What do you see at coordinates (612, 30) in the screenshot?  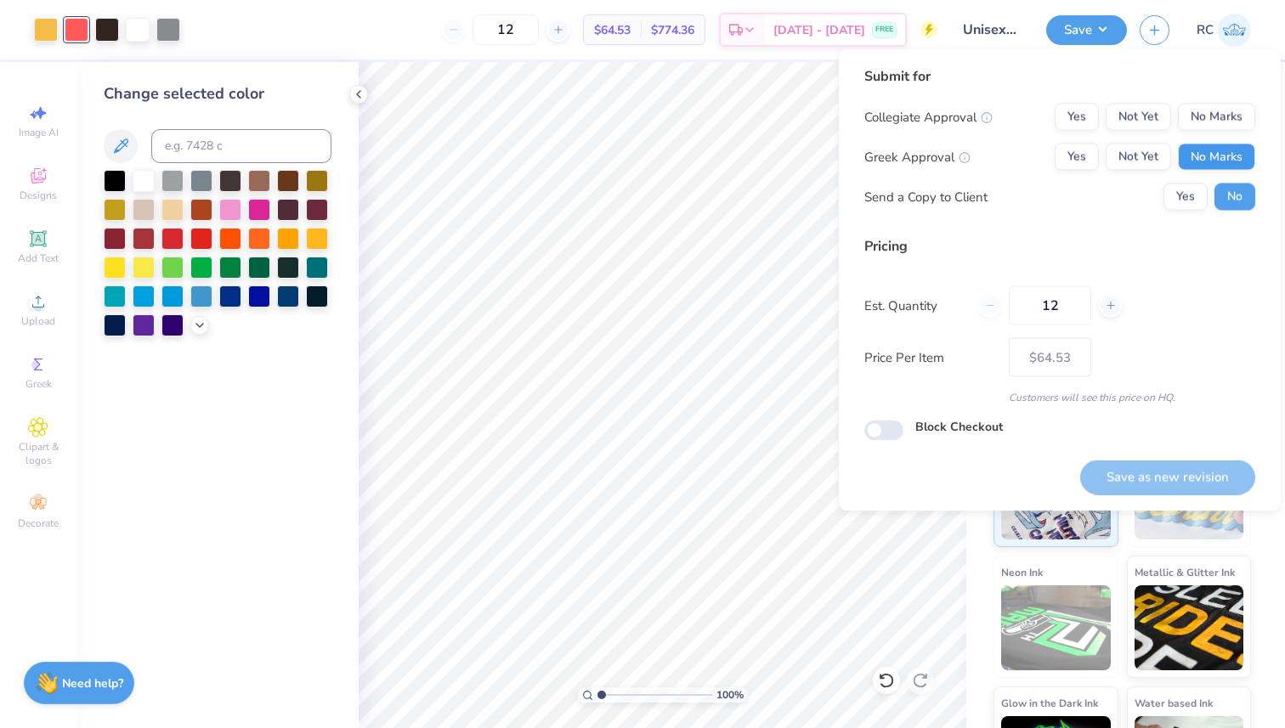 I see `span: $64.53` at bounding box center [612, 30].